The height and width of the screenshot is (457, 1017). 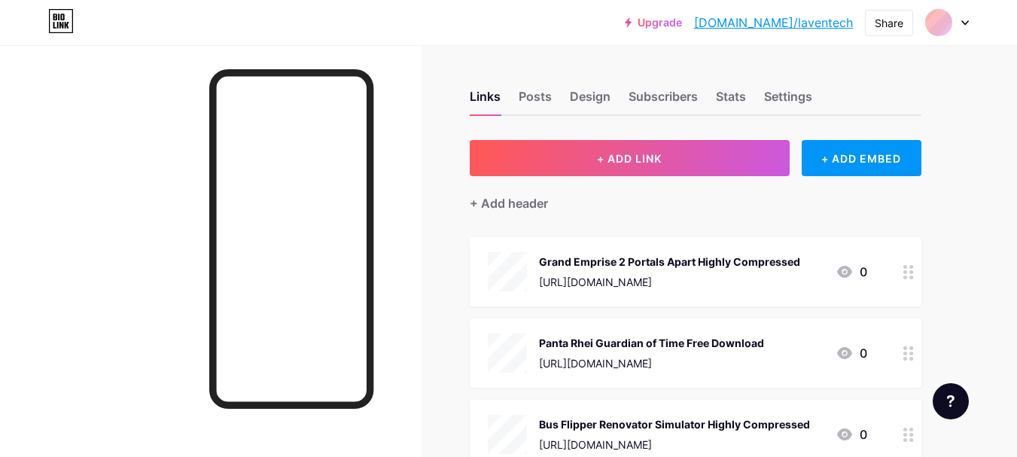 I want to click on div: Bus Flipper Renovator Simulator Highly Compressed, so click(x=674, y=424).